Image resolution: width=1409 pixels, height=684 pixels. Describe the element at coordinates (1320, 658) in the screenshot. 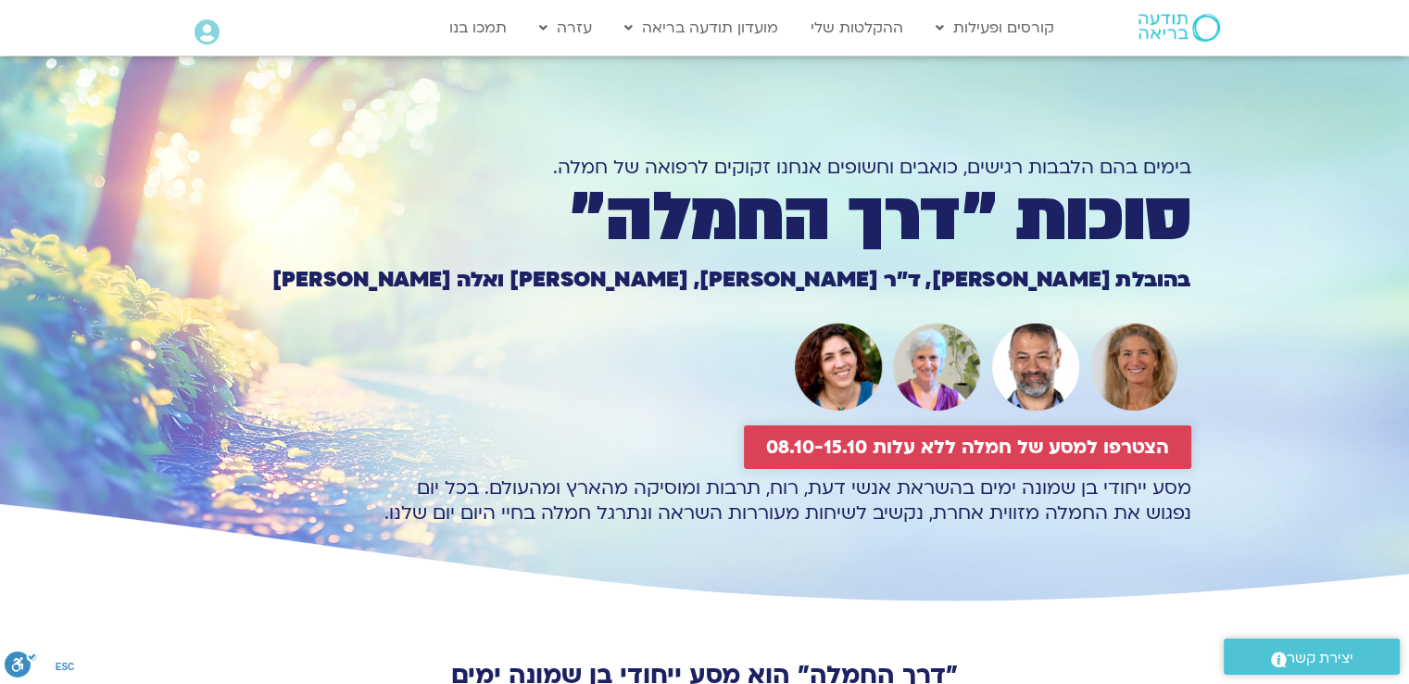

I see `span: יצירת קשר` at that location.